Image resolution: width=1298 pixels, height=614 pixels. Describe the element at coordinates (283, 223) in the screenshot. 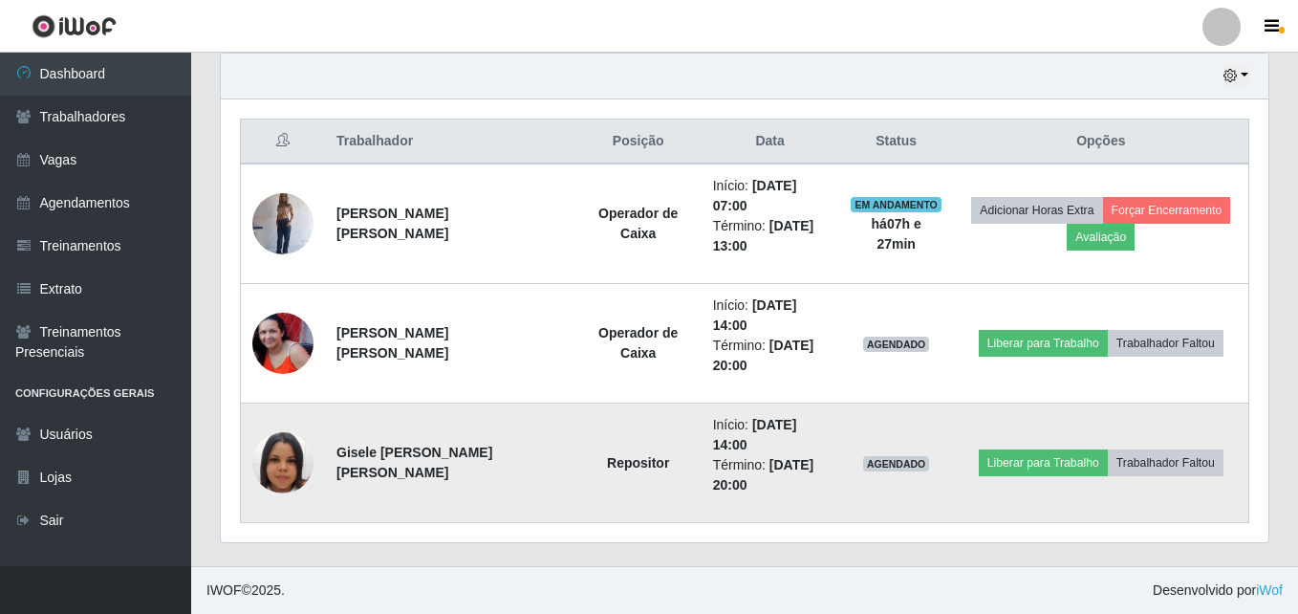

I see `img: 1749335518996.jpeg` at that location.